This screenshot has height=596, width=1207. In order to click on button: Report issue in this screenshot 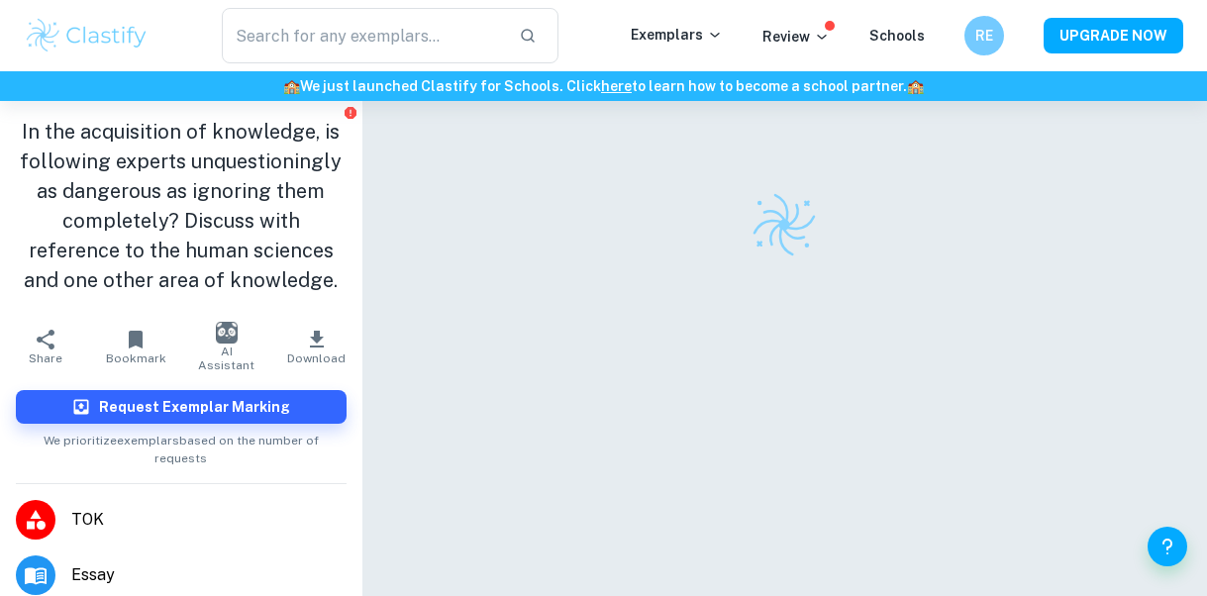, I will do `click(350, 112)`.